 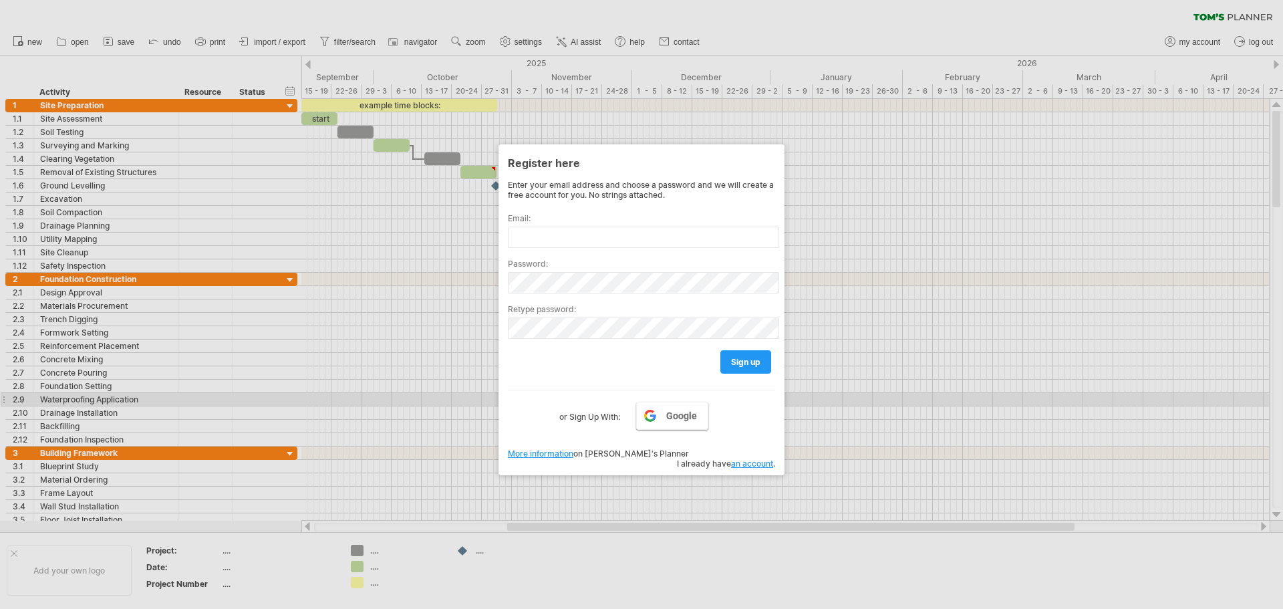 I want to click on label: or Sign Up With:, so click(x=589, y=413).